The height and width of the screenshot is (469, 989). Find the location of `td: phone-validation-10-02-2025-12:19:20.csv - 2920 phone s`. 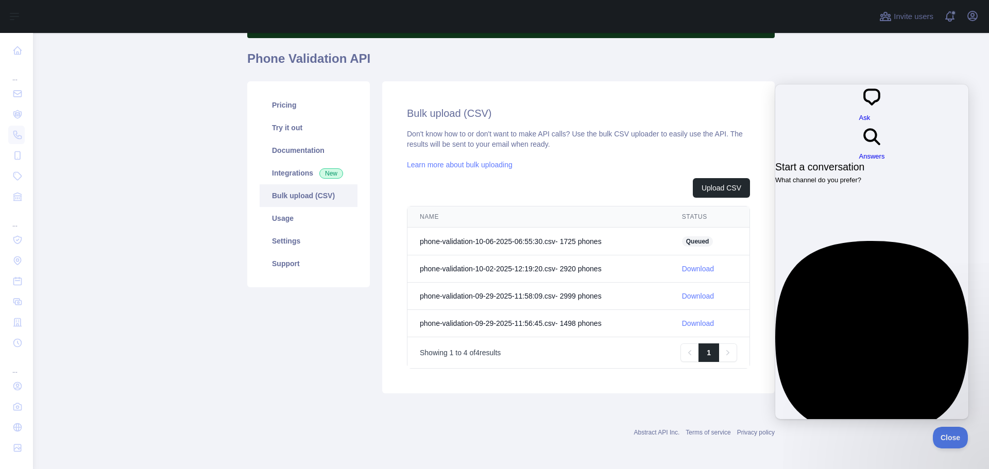

td: phone-validation-10-02-2025-12:19:20.csv - 2920 phone s is located at coordinates (539, 269).